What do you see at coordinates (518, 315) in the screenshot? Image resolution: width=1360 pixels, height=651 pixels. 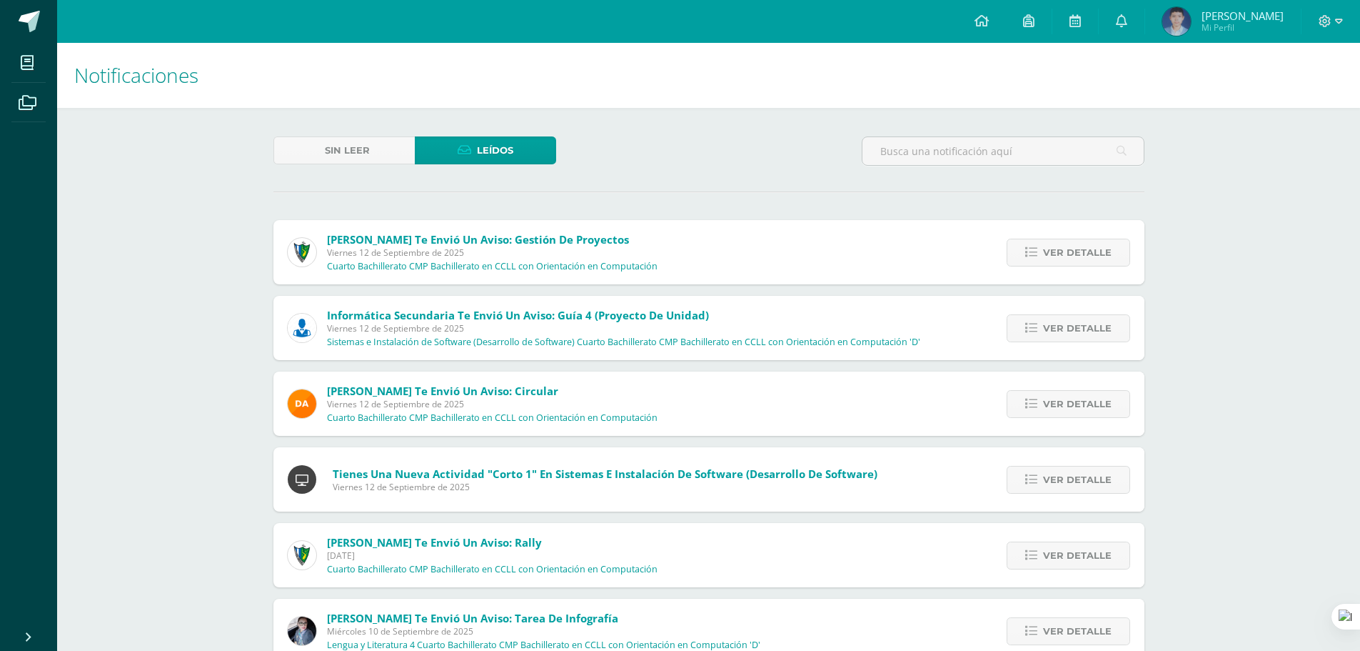 I see `span: Informática Secundaria te envió un aviso: Guía 4 (Proyecto de Unidad)` at bounding box center [518, 315].